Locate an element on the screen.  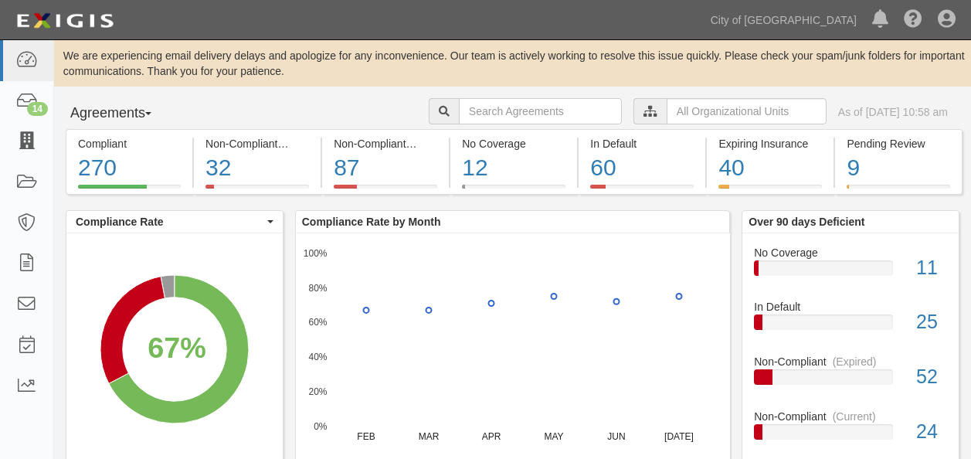
div: 25 is located at coordinates (931, 322).